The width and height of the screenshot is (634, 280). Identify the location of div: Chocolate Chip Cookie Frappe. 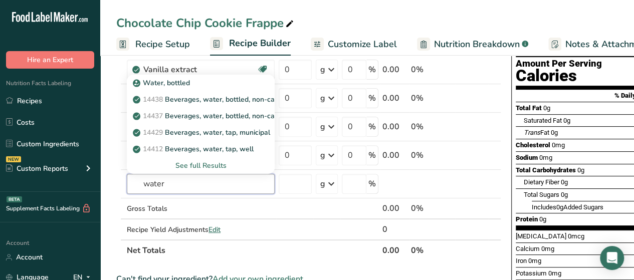
(206, 23).